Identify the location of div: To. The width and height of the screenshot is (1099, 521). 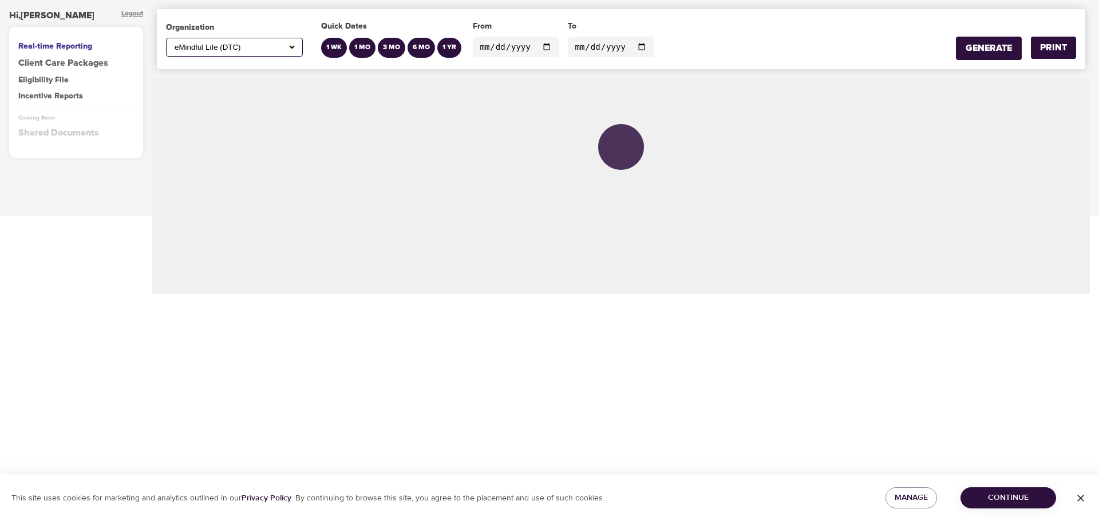
(611, 26).